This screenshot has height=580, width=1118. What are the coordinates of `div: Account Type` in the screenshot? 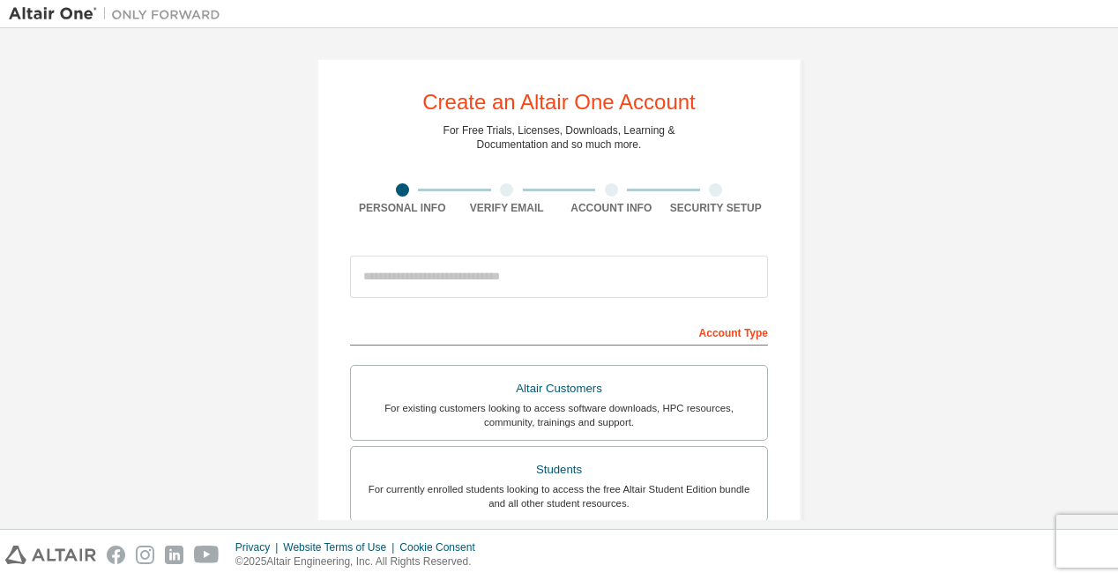 It's located at (559, 331).